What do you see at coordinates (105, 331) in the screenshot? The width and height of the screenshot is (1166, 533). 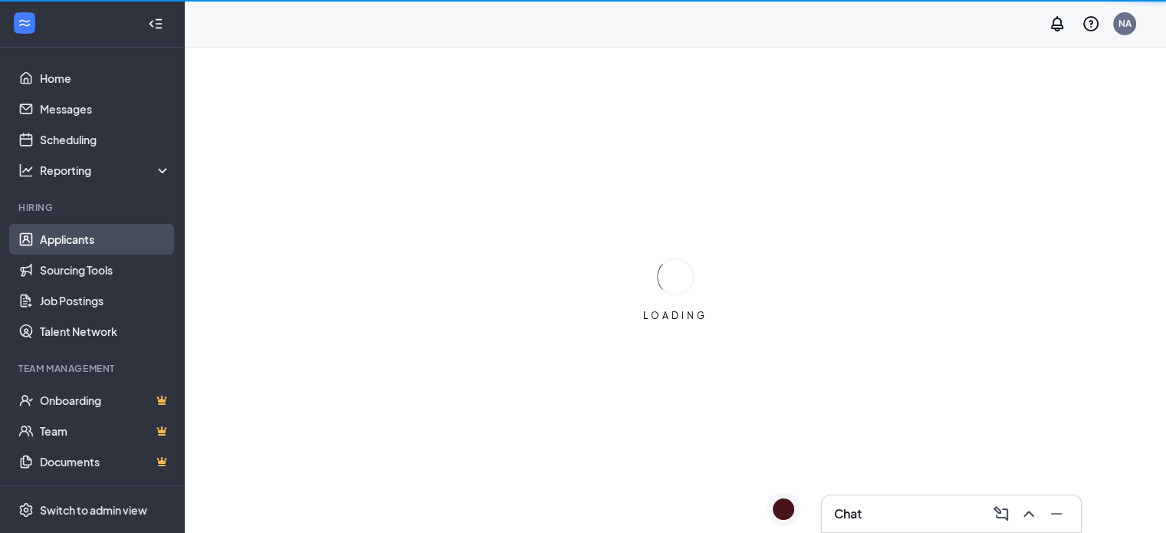 I see `a: Talent Network` at bounding box center [105, 331].